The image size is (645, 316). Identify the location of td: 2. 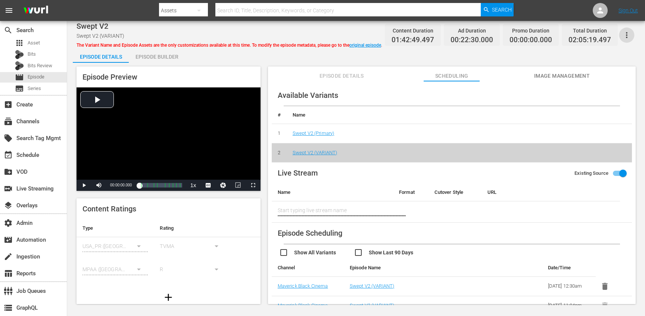
(279, 153).